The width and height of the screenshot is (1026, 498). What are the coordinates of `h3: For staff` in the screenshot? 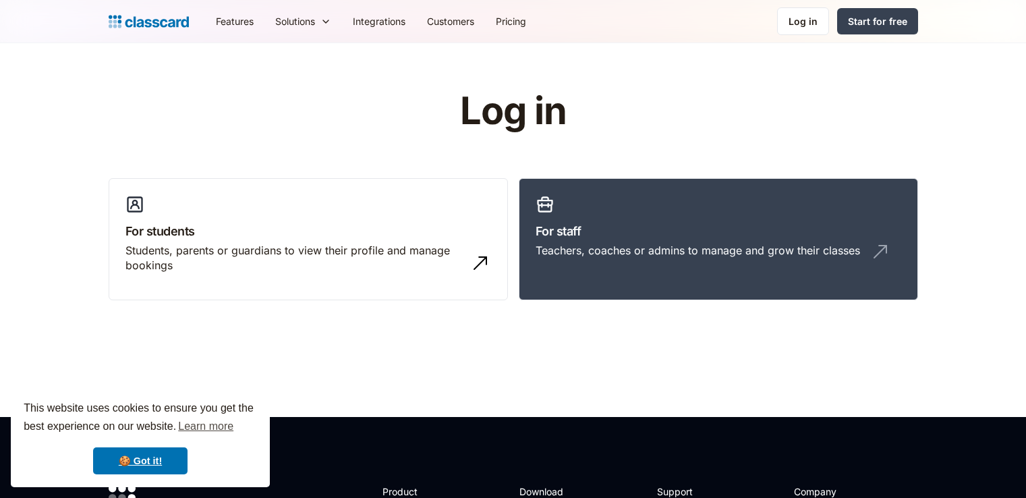 It's located at (719, 231).